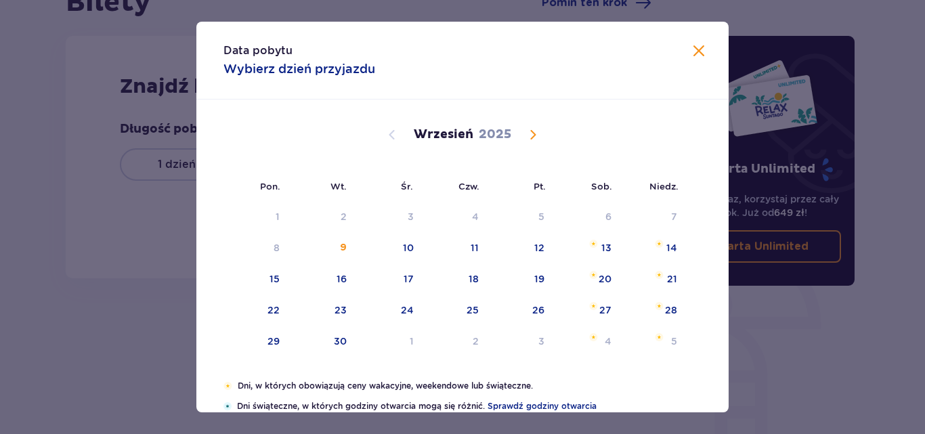  I want to click on small: Czw., so click(469, 186).